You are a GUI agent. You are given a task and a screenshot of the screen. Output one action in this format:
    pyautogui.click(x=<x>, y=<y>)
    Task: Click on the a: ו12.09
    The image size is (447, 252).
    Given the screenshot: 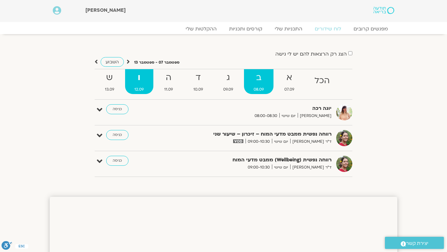 What is the action you would take?
    pyautogui.click(x=139, y=82)
    